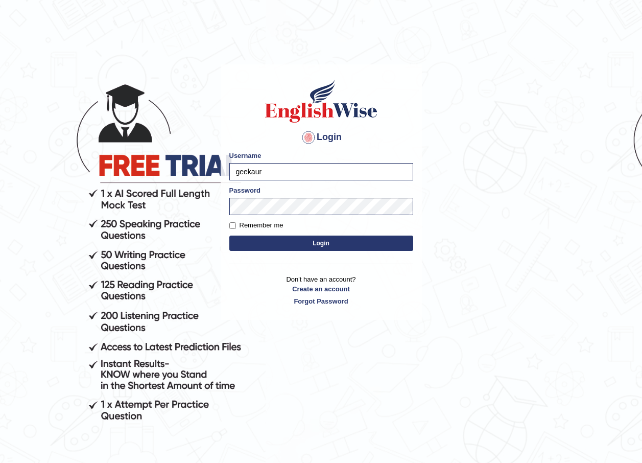 The image size is (642, 463). Describe the element at coordinates (321, 243) in the screenshot. I see `button: Login` at that location.